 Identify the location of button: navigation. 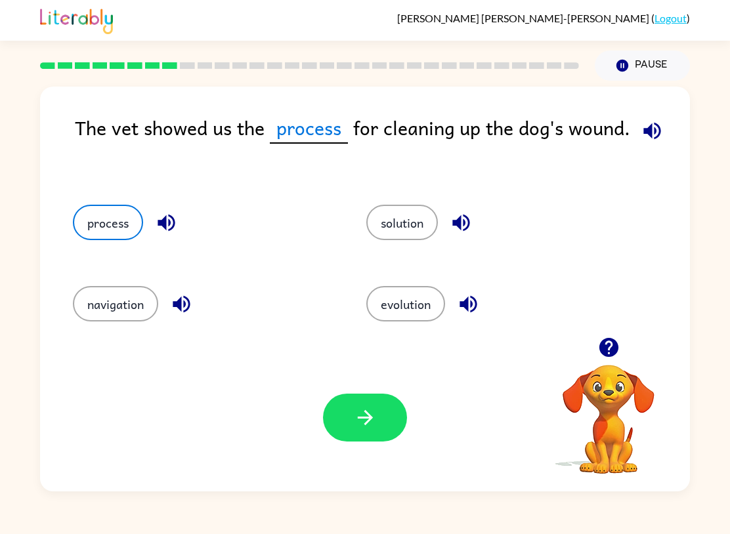
(116, 304).